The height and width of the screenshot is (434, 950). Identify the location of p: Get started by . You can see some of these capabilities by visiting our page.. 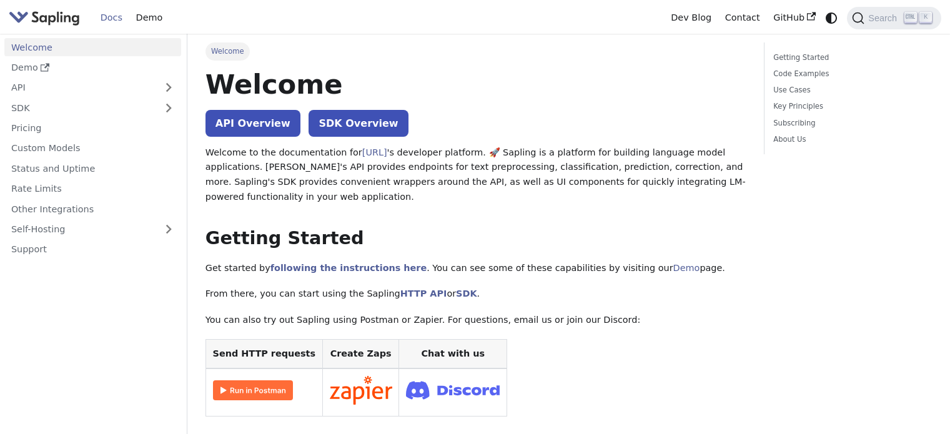
(475, 269).